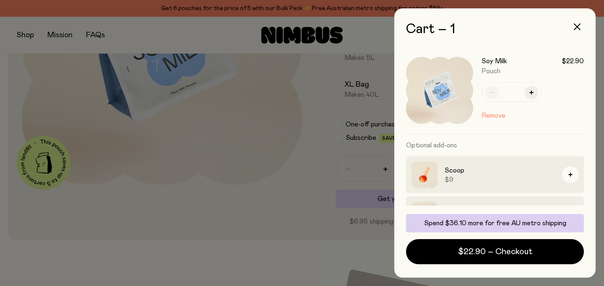  What do you see at coordinates (500, 171) in the screenshot?
I see `h3: Scoop` at bounding box center [500, 171].